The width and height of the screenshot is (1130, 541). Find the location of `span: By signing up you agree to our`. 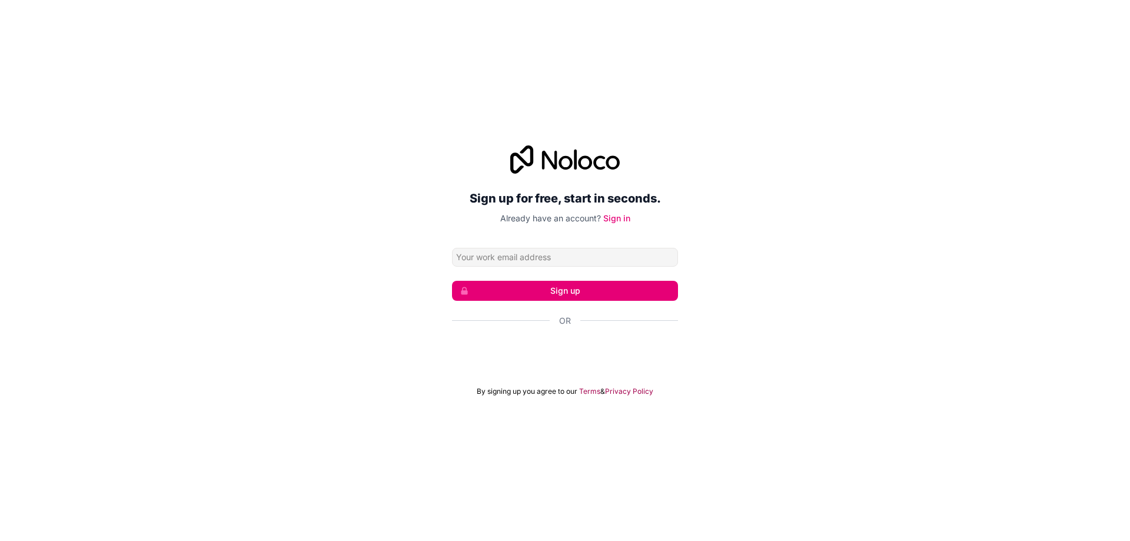

span: By signing up you agree to our is located at coordinates (527, 392).